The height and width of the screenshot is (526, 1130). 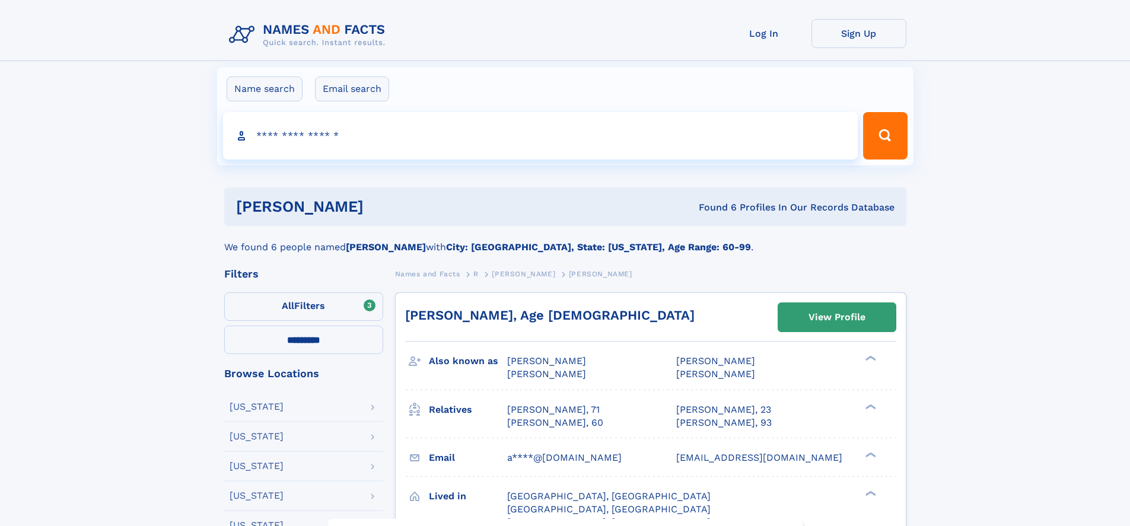 What do you see at coordinates (265, 89) in the screenshot?
I see `label: Name search` at bounding box center [265, 89].